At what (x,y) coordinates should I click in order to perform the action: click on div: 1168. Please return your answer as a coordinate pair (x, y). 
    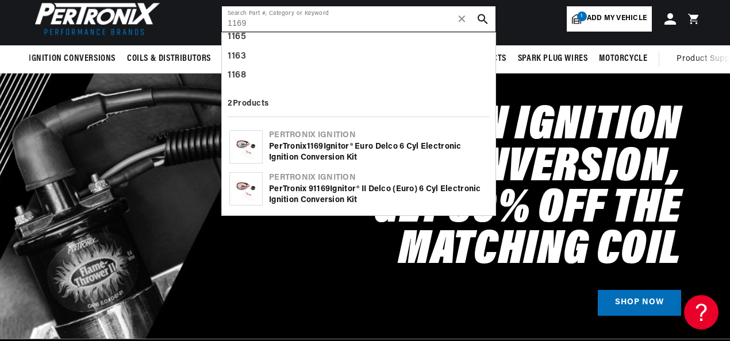
    Looking at the image, I should click on (359, 76).